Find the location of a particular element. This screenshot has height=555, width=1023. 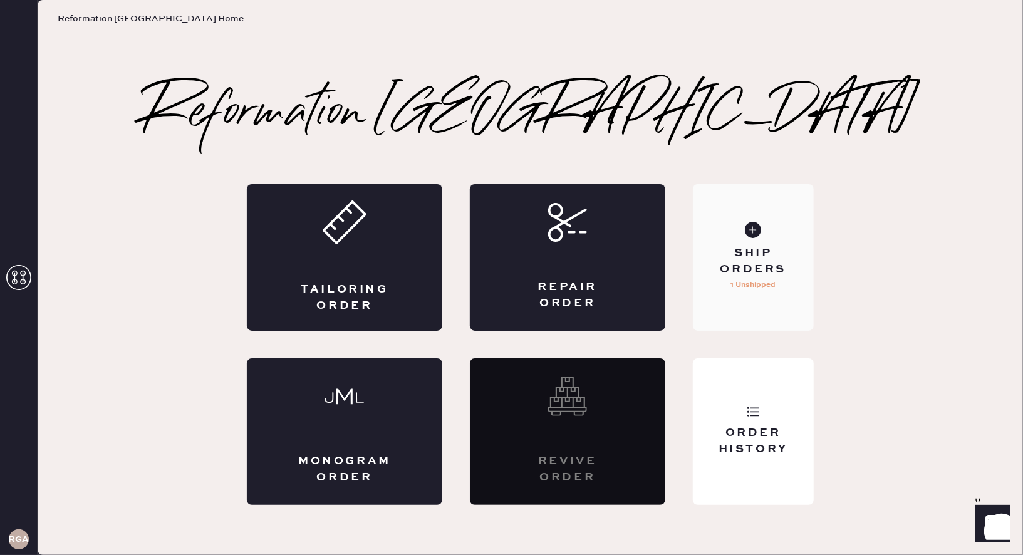

p: 1 Unshipped is located at coordinates (753, 285).